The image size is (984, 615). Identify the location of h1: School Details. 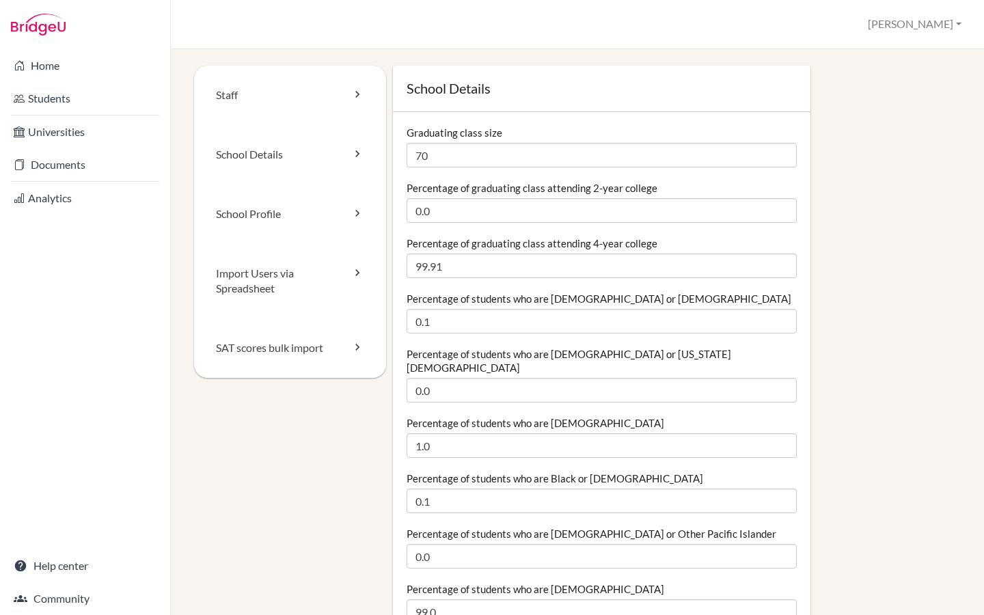
(601, 88).